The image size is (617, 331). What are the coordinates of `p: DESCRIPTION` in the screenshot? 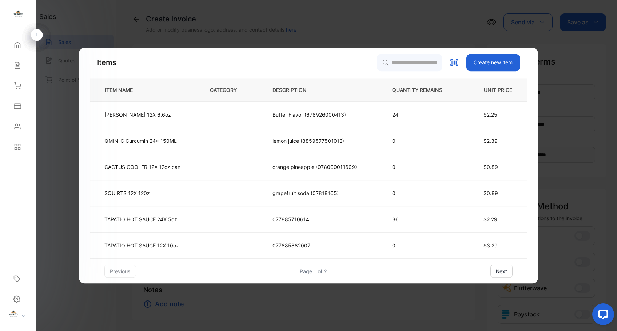 It's located at (295, 90).